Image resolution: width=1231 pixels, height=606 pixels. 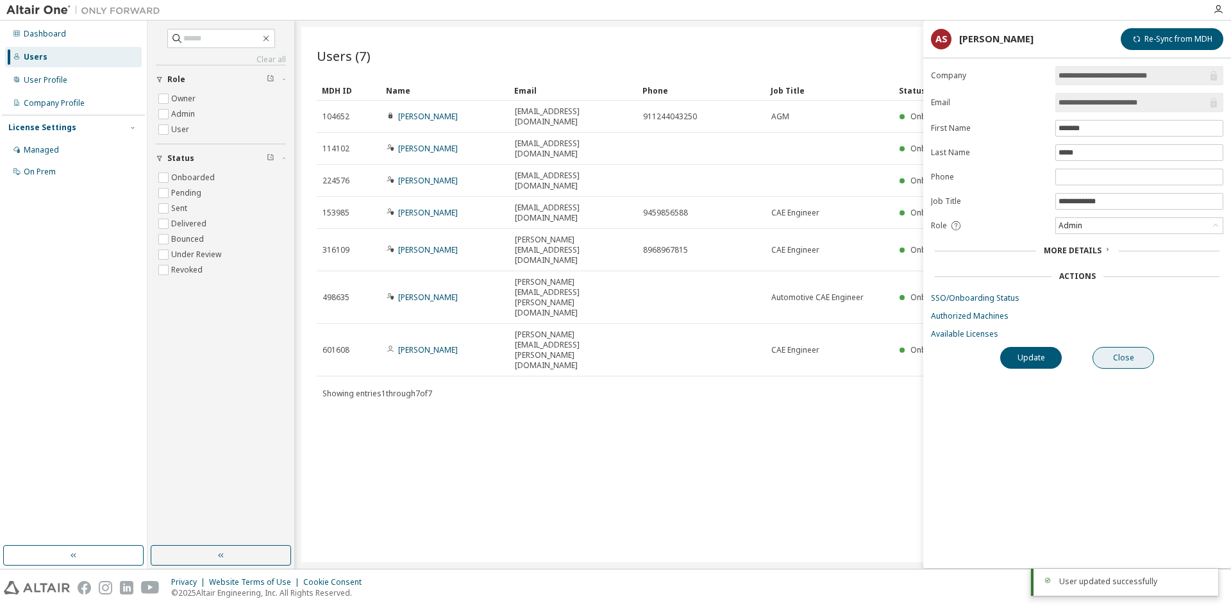 I want to click on label: Onboarded, so click(x=194, y=178).